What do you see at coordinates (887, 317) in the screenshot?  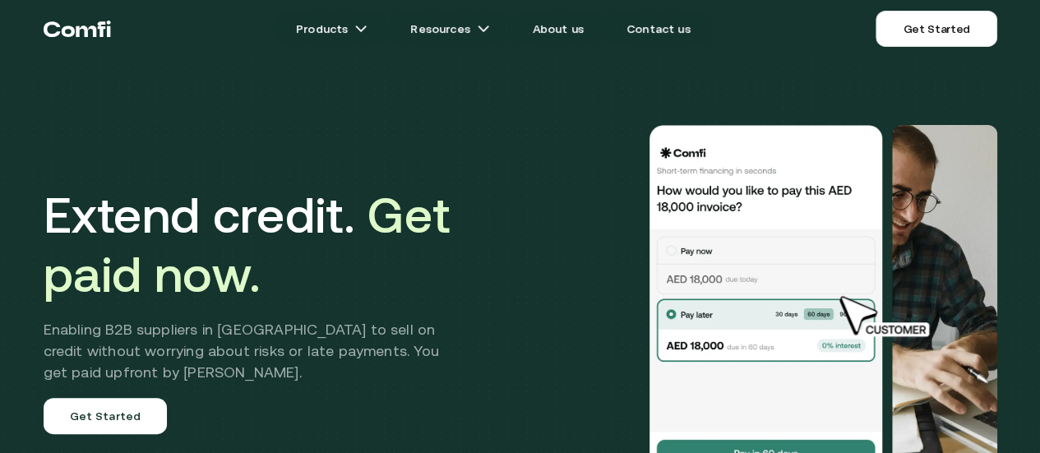 I see `img: cursor` at bounding box center [887, 317].